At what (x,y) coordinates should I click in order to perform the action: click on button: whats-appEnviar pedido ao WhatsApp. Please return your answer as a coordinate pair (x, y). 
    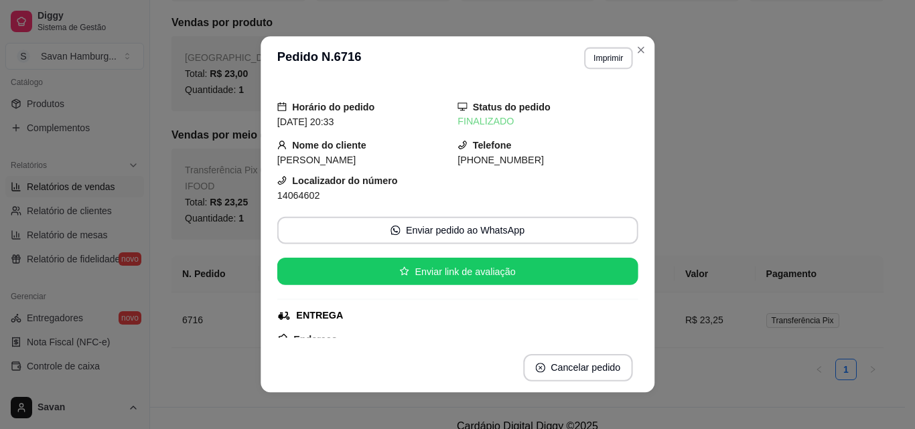
    Looking at the image, I should click on (457, 230).